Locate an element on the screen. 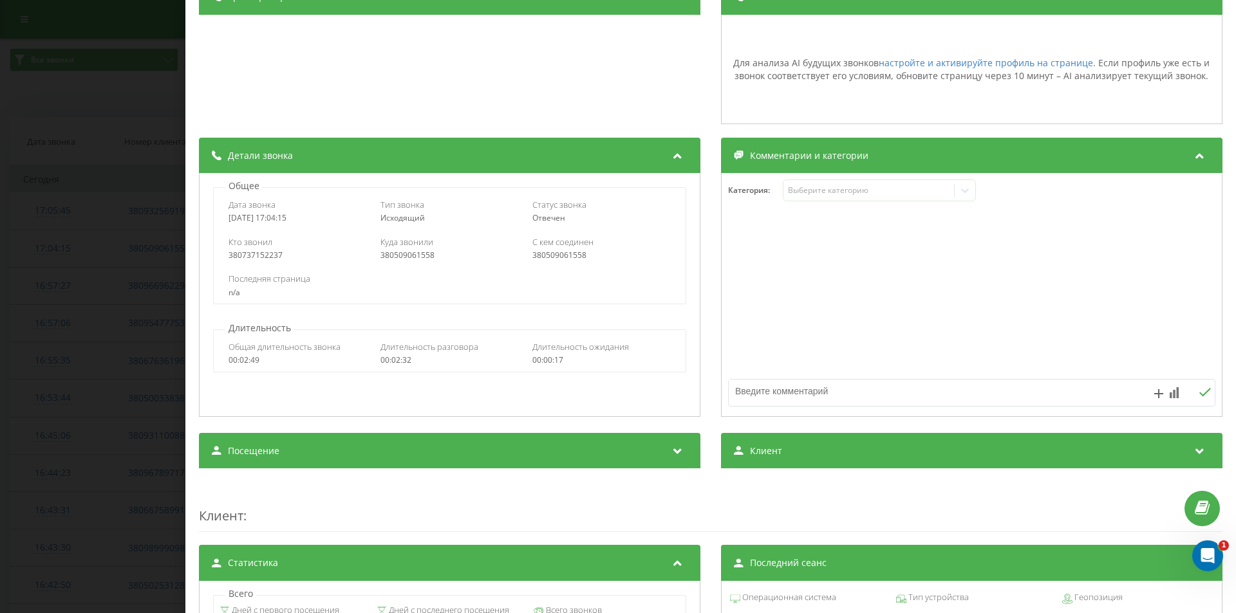 Image resolution: width=1236 pixels, height=613 pixels. span: Последняя страница is located at coordinates (269, 279).